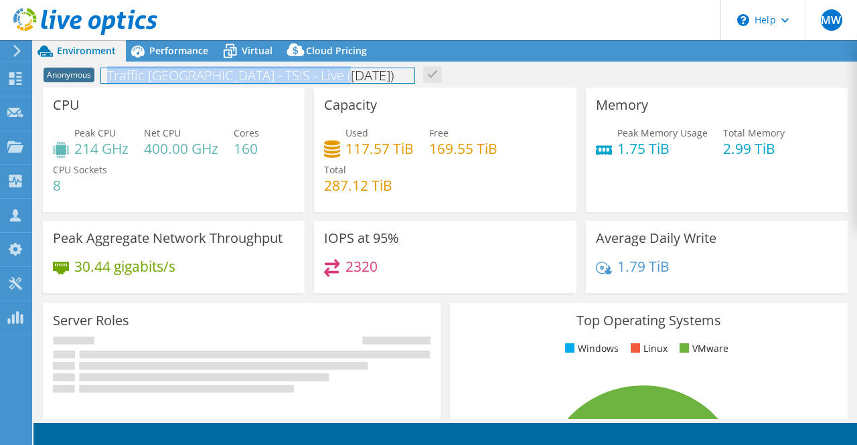 This screenshot has height=445, width=857. Describe the element at coordinates (380, 149) in the screenshot. I see `h4: 117.57 TiB` at that location.